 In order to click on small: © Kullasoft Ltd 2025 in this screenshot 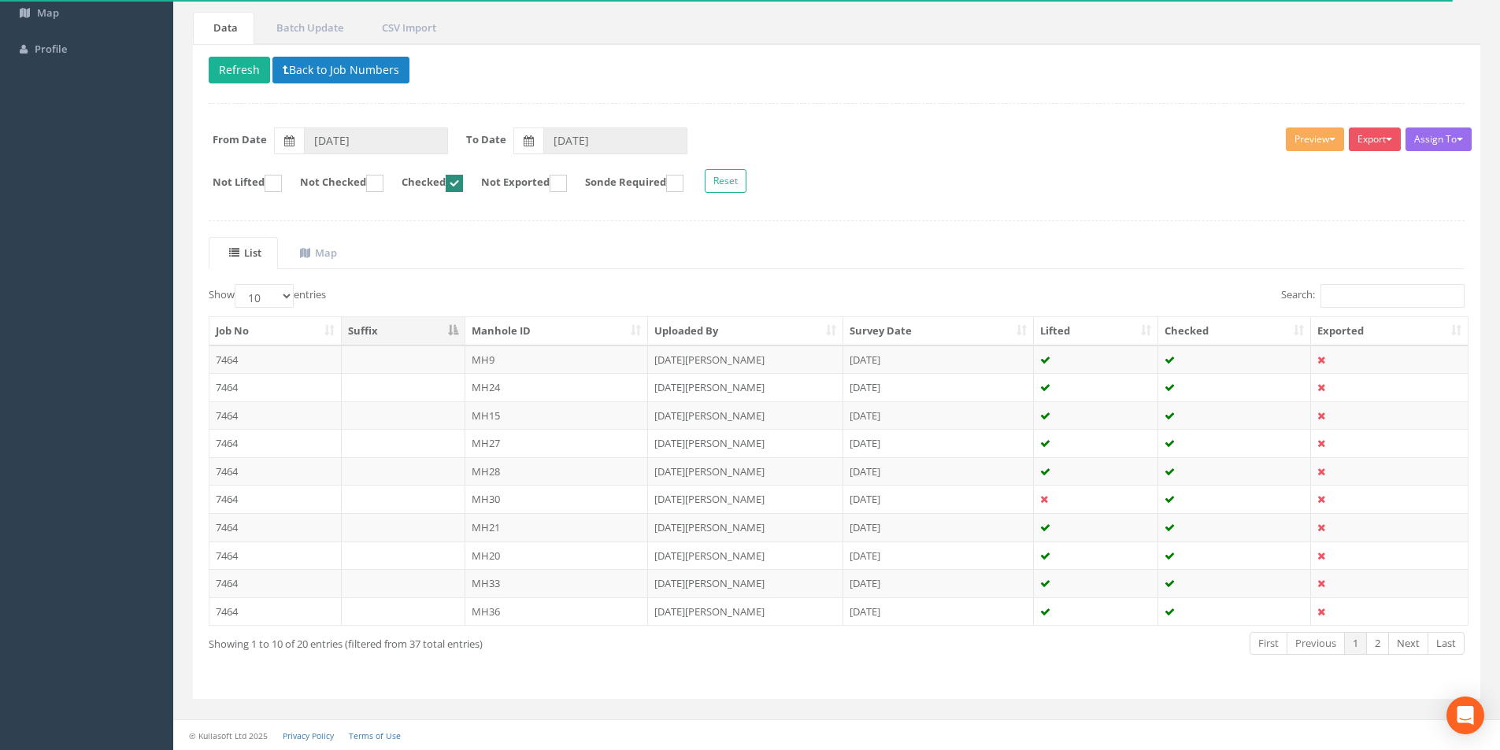, I will do `click(228, 736)`.